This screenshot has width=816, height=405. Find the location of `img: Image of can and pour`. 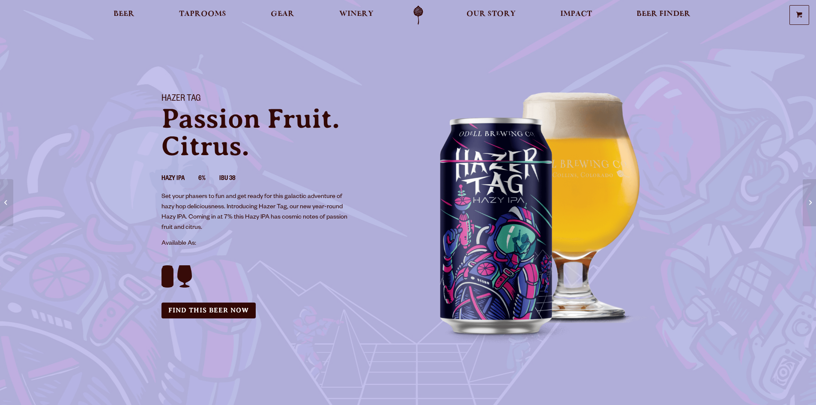

img: Image of can and pour is located at coordinates (536, 223).